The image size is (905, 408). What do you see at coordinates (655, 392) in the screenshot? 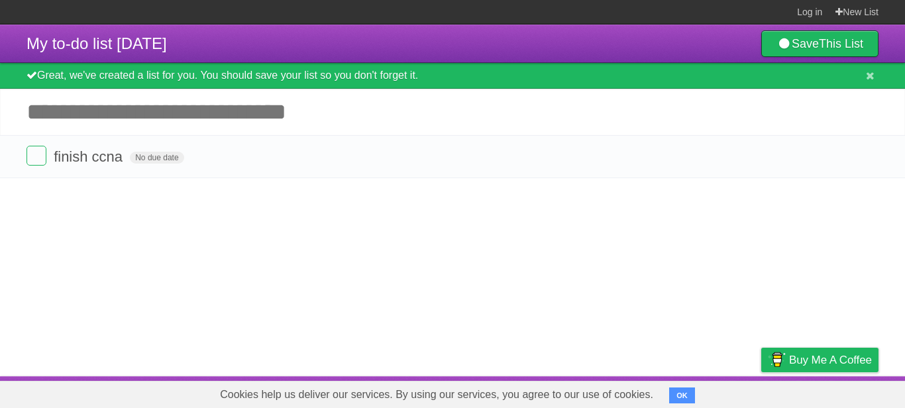
I see `a: Developers` at bounding box center [655, 392].